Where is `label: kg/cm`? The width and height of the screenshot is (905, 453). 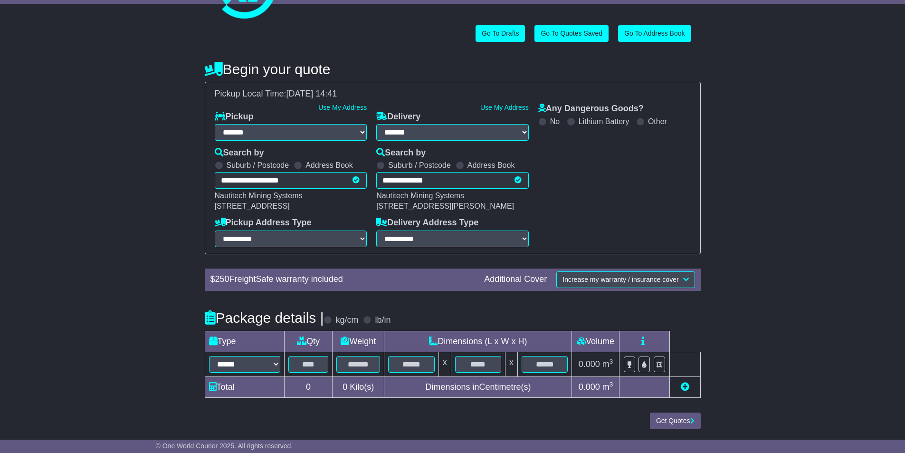 label: kg/cm is located at coordinates (347, 320).